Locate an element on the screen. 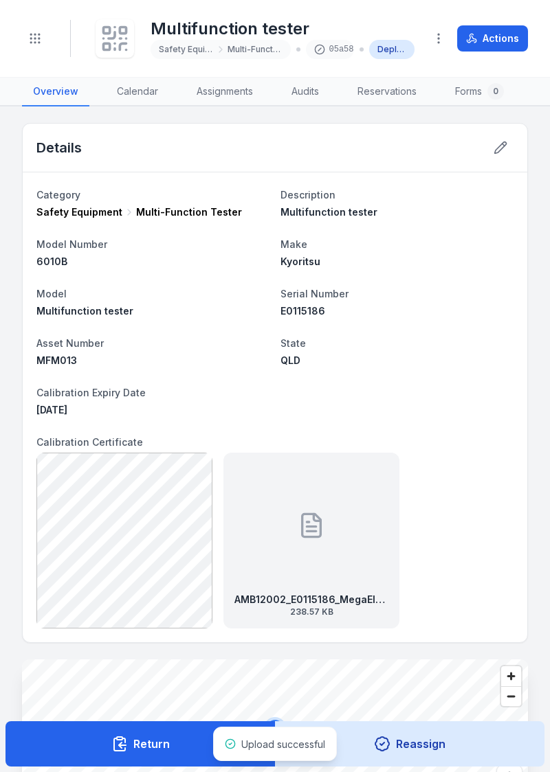 This screenshot has height=772, width=550. span: MFM013 is located at coordinates (56, 360).